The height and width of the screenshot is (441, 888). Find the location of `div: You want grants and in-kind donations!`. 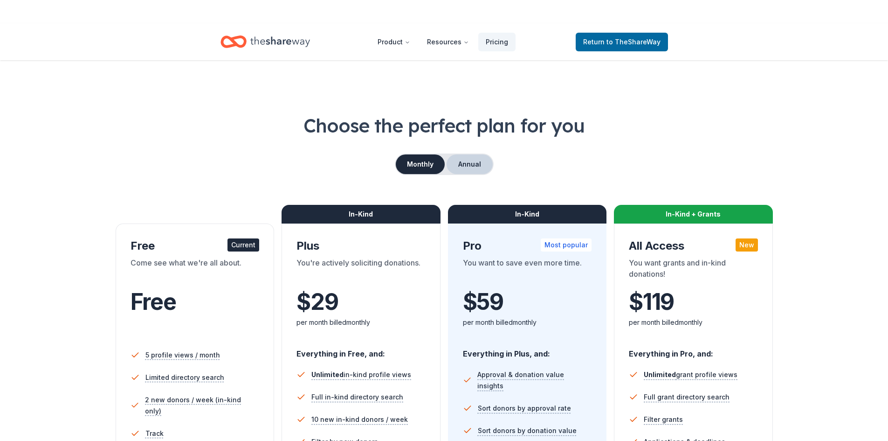

div: You want grants and in-kind donations! is located at coordinates (693, 270).